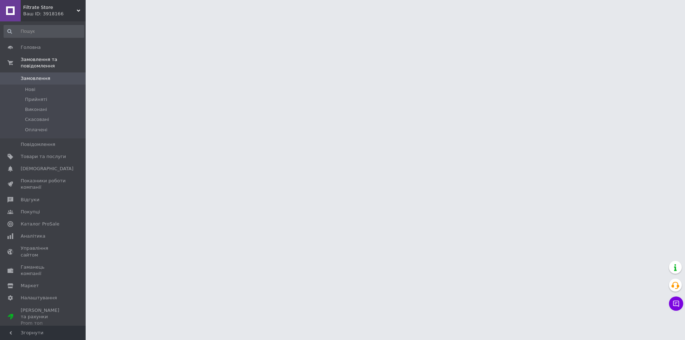  What do you see at coordinates (36, 110) in the screenshot?
I see `span: Виконані` at bounding box center [36, 110].